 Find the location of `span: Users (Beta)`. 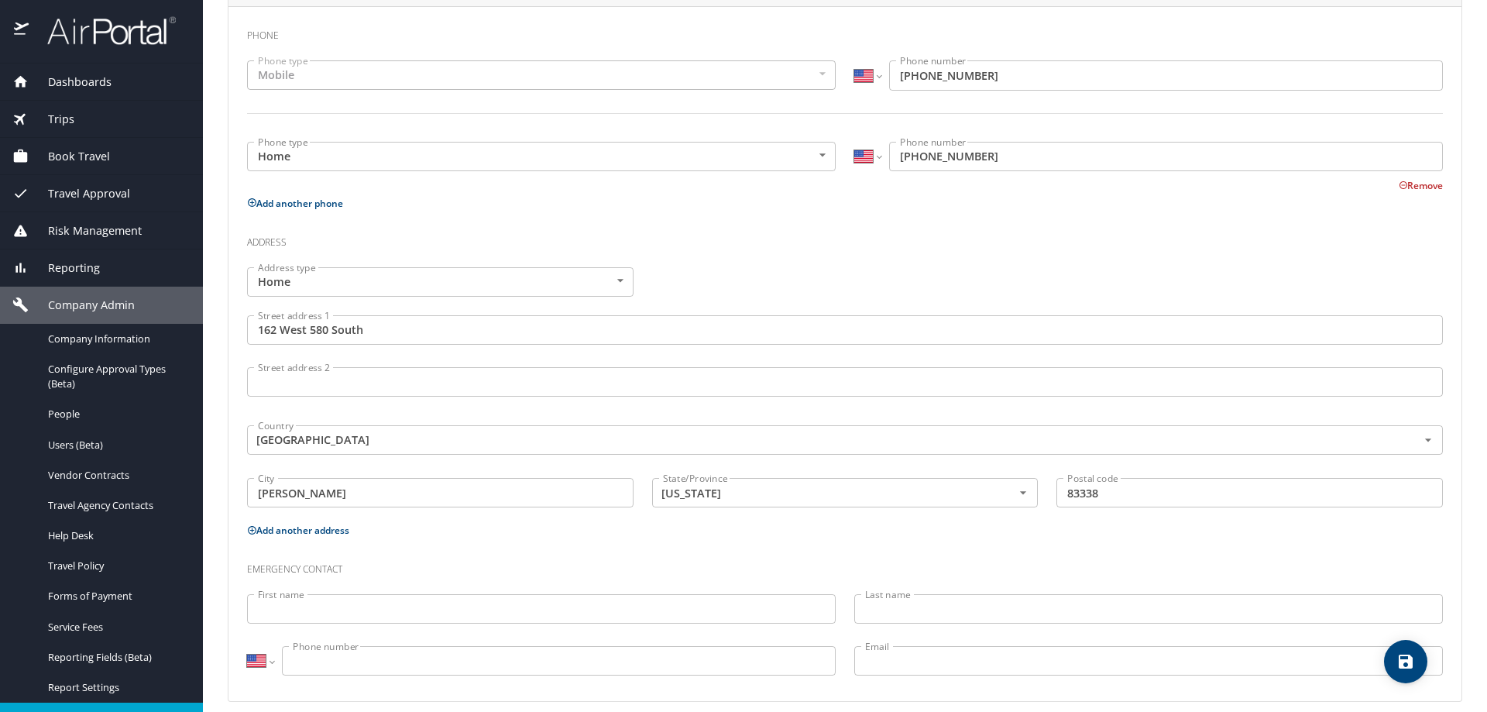

span: Users (Beta) is located at coordinates (116, 445).